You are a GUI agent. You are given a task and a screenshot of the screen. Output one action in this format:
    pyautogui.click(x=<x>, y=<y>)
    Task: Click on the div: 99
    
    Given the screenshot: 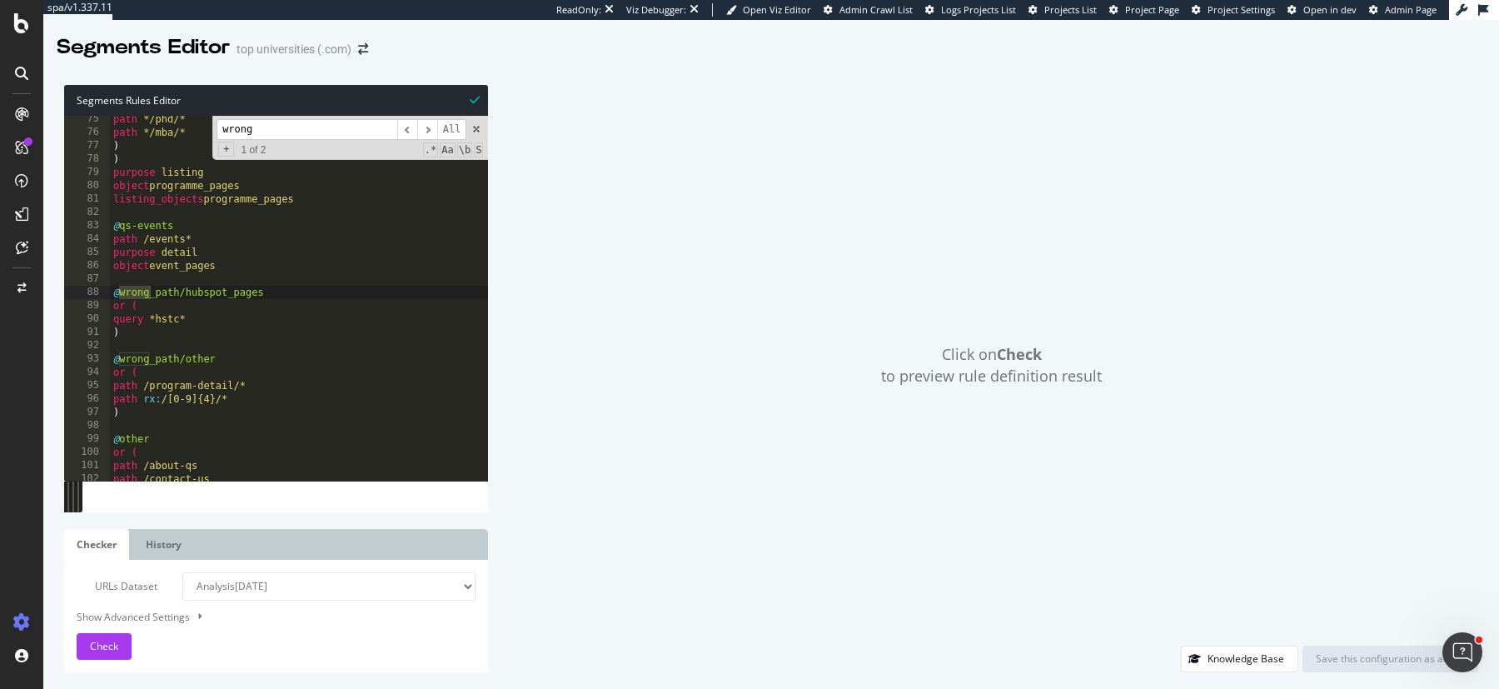 What is the action you would take?
    pyautogui.click(x=87, y=439)
    